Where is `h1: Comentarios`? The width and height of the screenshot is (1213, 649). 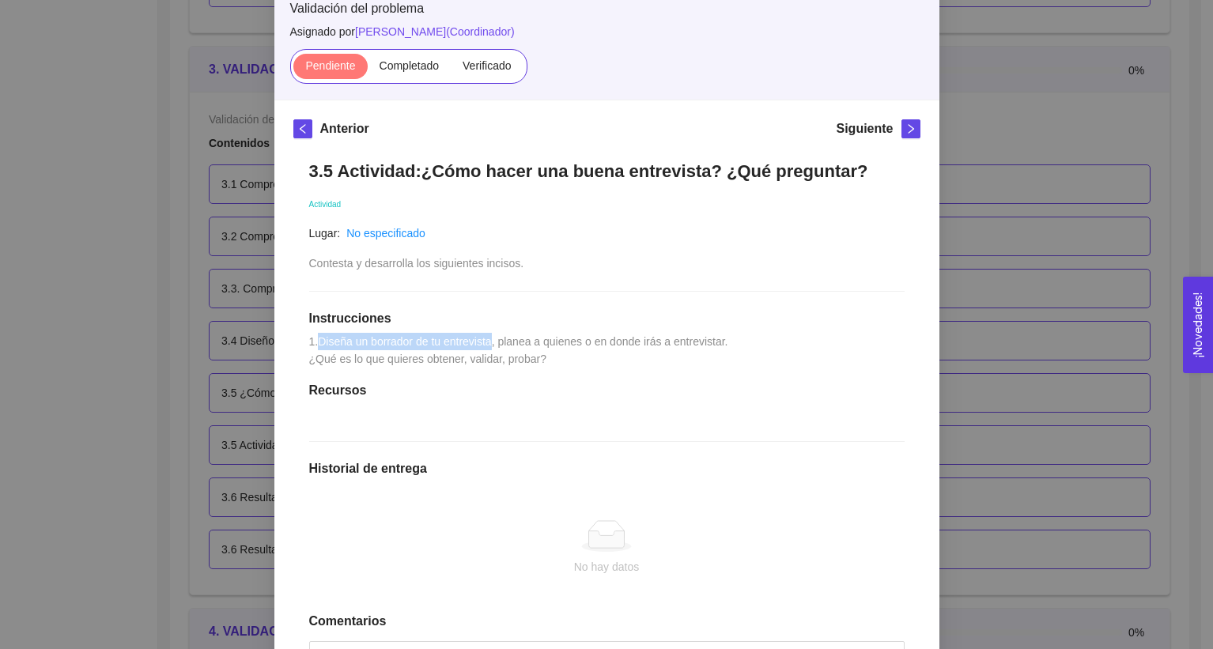
h1: Comentarios is located at coordinates (606, 621).